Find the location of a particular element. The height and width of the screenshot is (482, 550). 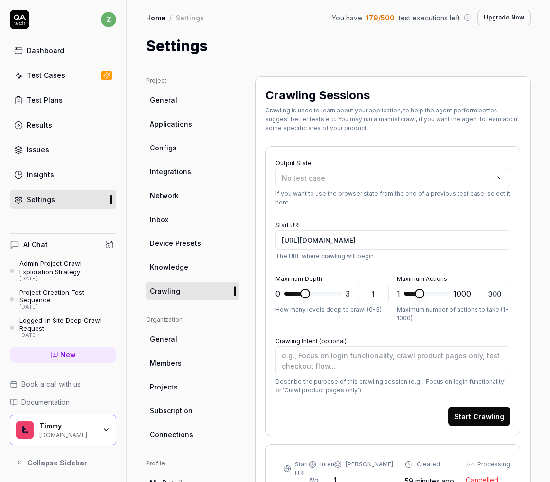

label: Crawling Intent (optional) is located at coordinates (311, 341).